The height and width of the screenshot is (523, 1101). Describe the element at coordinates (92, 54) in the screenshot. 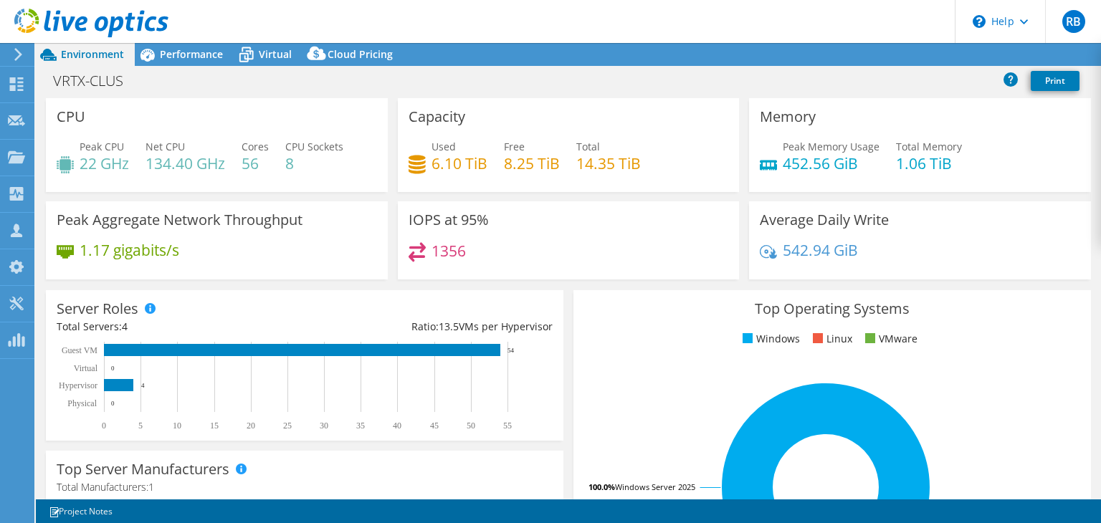

I see `span: Environment` at that location.